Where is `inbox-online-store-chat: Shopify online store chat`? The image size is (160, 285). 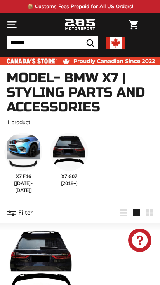 inbox-online-store-chat: Shopify online store chat is located at coordinates (140, 241).